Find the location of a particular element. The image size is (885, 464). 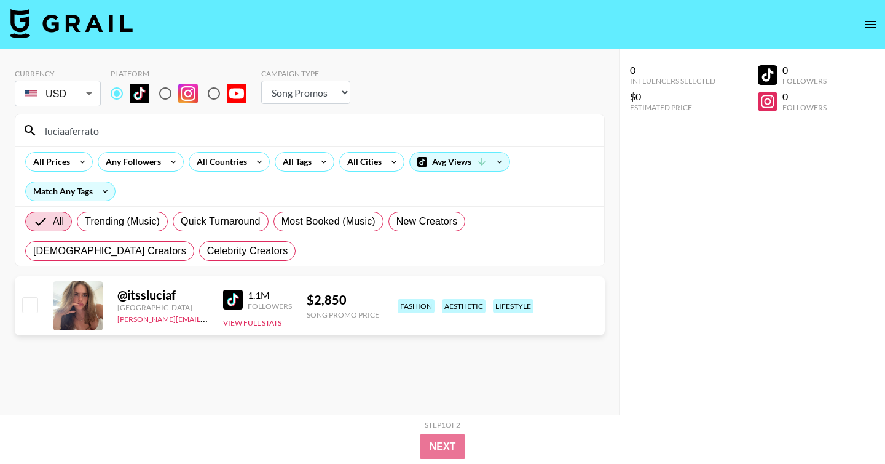

span: Celebrity Creators is located at coordinates (248, 251).